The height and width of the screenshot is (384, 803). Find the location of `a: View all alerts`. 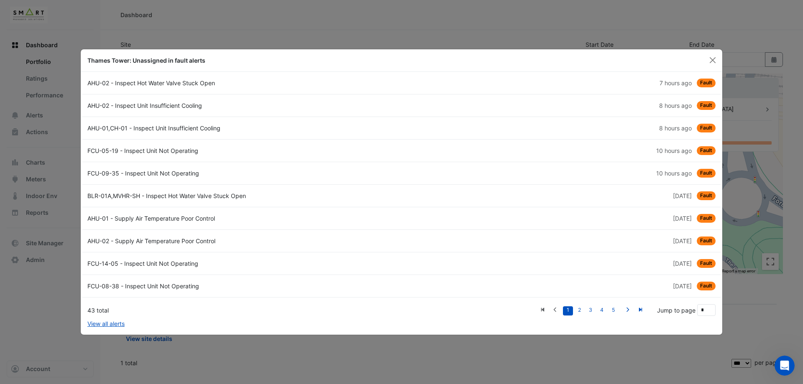

a: View all alerts is located at coordinates (106, 324).